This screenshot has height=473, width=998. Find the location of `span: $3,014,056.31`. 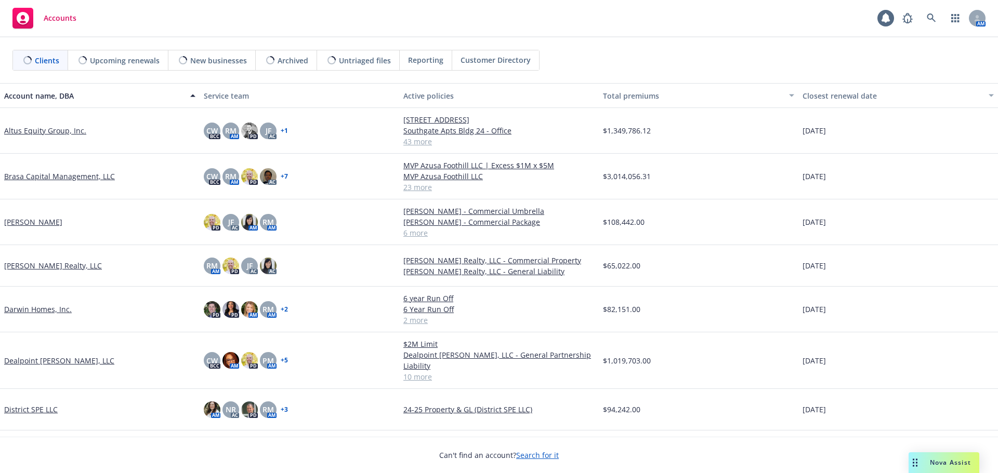

span: $3,014,056.31 is located at coordinates (627, 176).